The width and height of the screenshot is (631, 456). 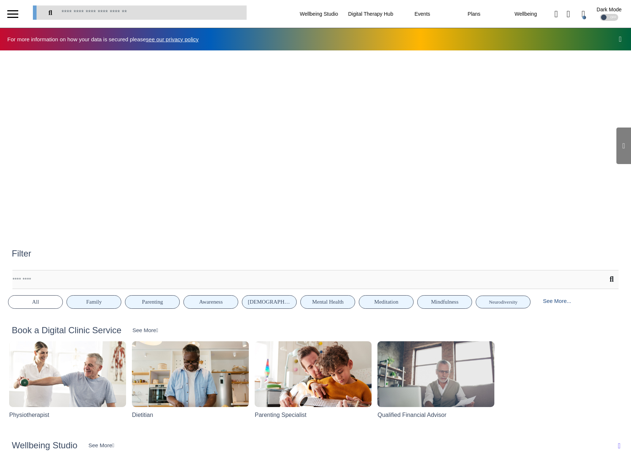 I want to click on h2: Book a Digital Clinic Service, so click(x=67, y=330).